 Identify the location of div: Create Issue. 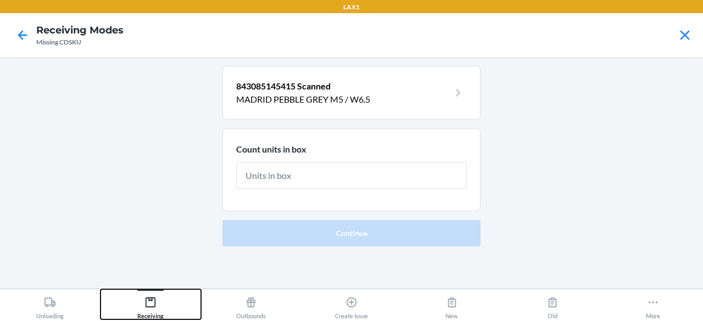
(351, 306).